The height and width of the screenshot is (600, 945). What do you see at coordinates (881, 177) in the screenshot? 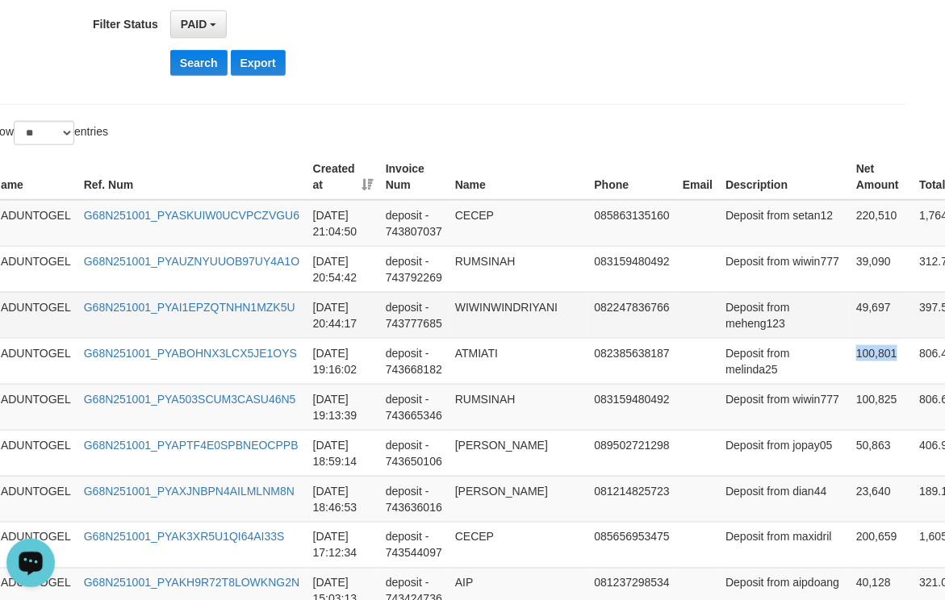
I see `th: Net Amount` at bounding box center [881, 177].